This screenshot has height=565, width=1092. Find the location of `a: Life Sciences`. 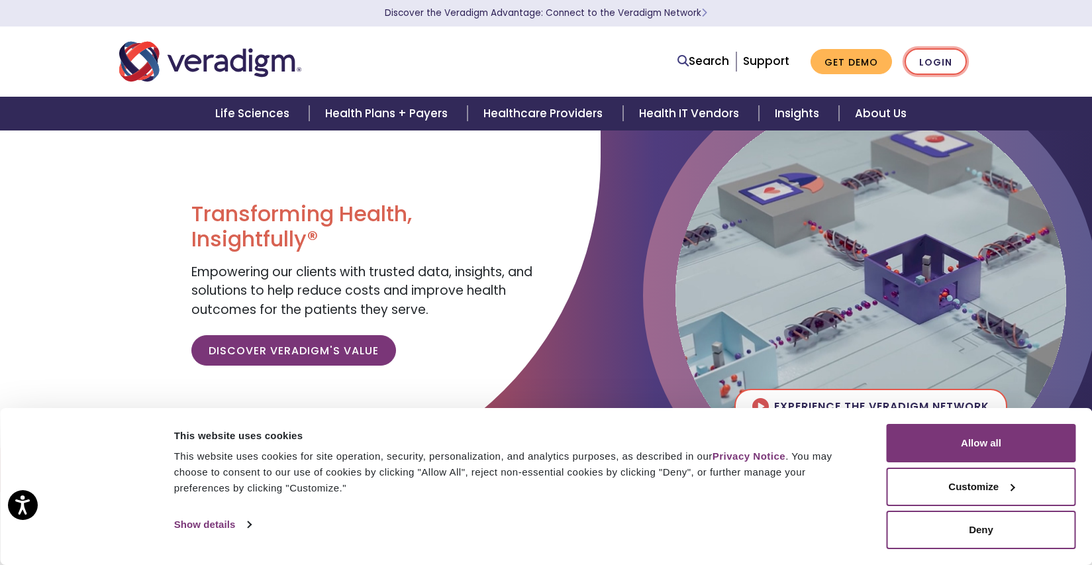

a: Life Sciences is located at coordinates (254, 113).